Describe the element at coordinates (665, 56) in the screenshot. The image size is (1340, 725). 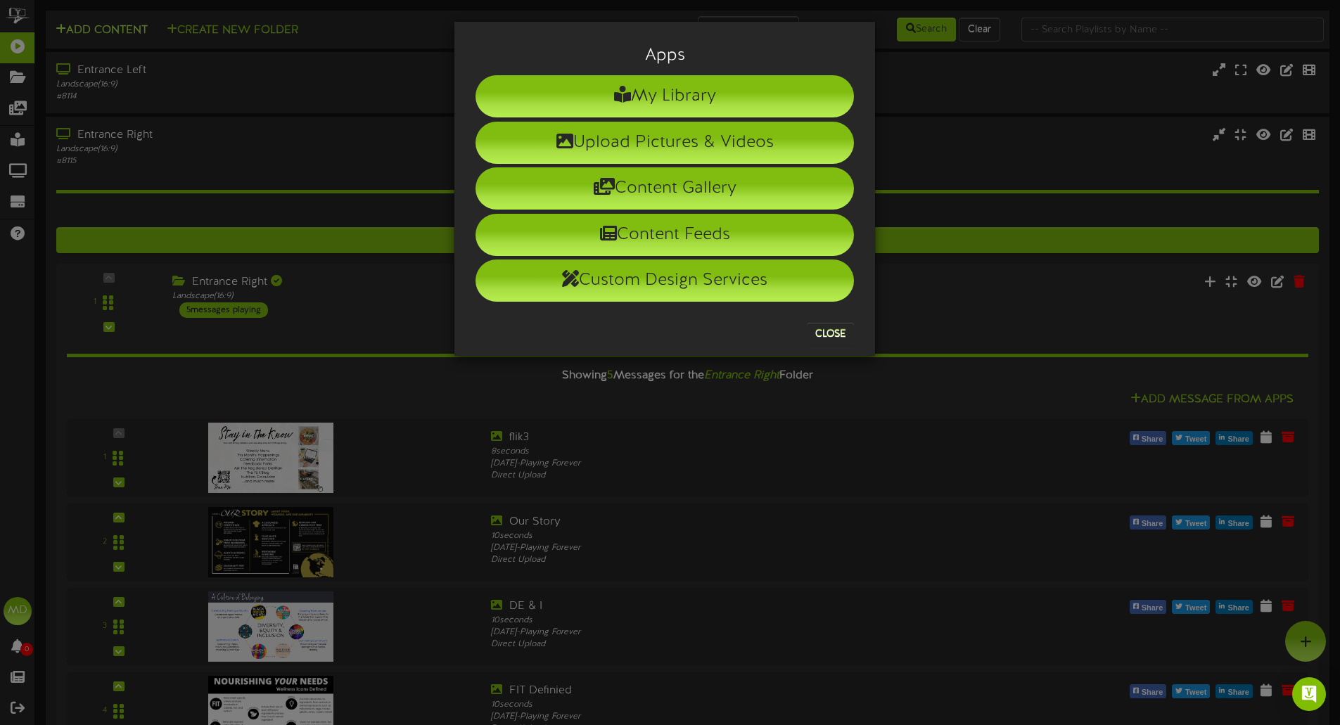
I see `h3: Apps` at that location.